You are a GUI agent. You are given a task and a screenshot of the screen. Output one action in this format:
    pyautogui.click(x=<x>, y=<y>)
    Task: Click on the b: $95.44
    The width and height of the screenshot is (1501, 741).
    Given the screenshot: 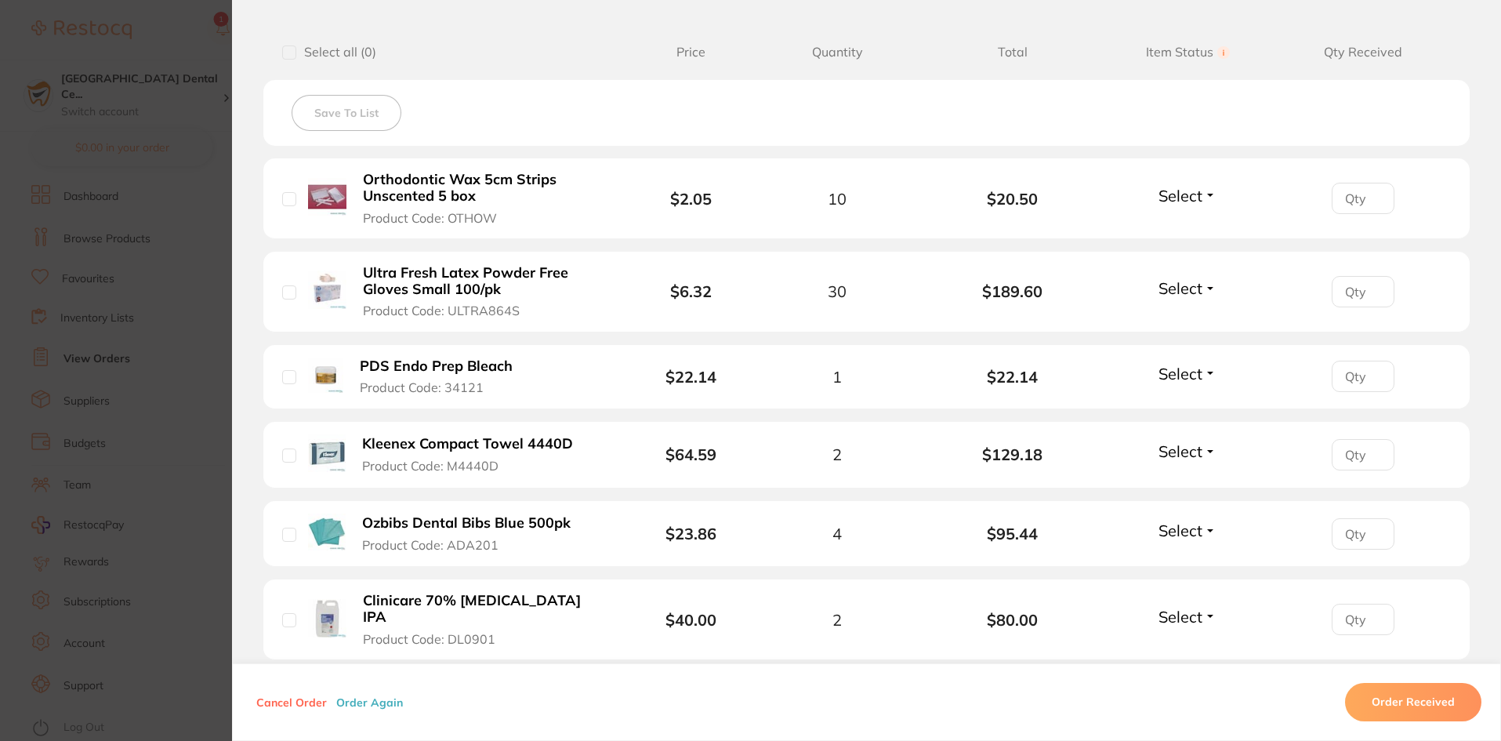 What is the action you would take?
    pyautogui.click(x=1013, y=533)
    